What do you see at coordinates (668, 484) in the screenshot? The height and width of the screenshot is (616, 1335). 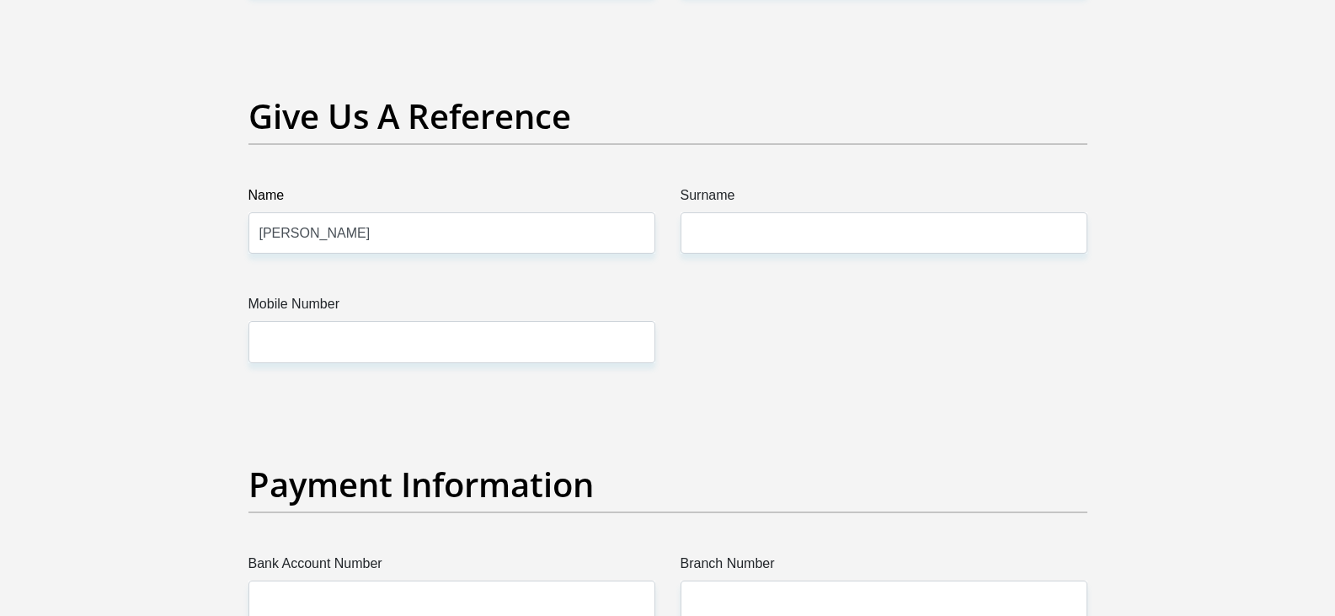 I see `h2: Payment Information` at bounding box center [668, 484].